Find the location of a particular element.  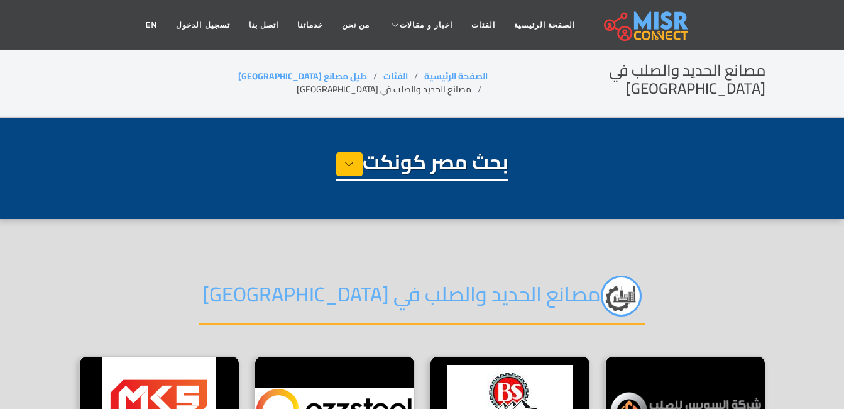

span: اخبار و مقالات is located at coordinates (426, 25).